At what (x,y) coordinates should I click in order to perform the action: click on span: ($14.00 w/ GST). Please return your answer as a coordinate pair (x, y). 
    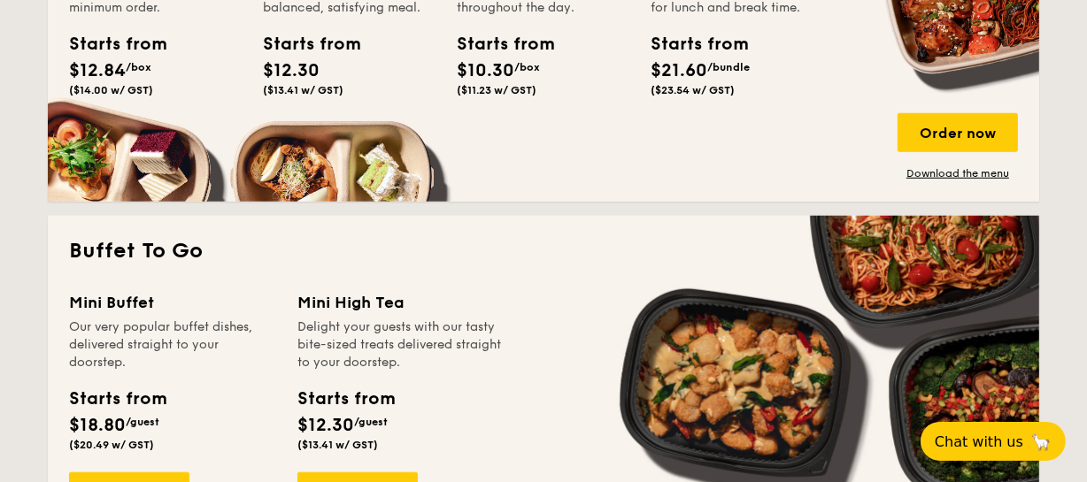
    Looking at the image, I should click on (111, 90).